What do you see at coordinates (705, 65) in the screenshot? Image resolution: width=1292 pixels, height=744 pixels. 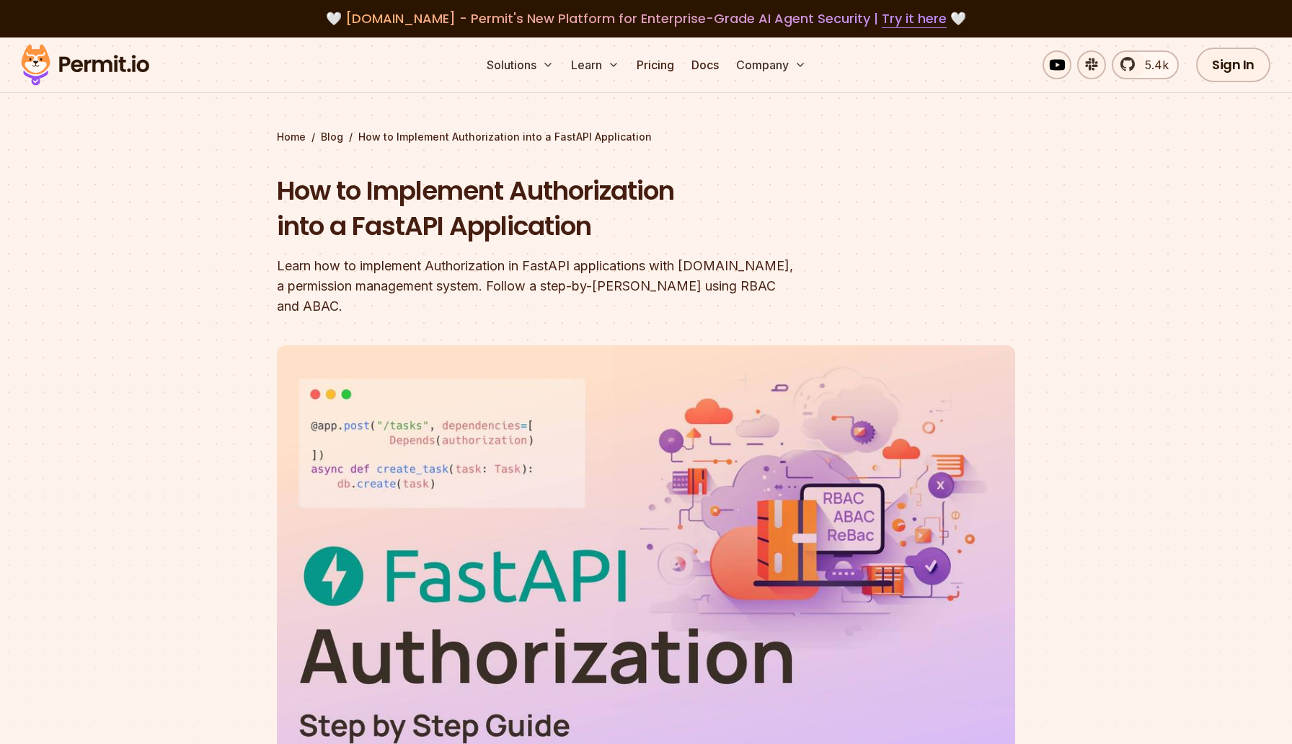 I see `a: Docs` at bounding box center [705, 65].